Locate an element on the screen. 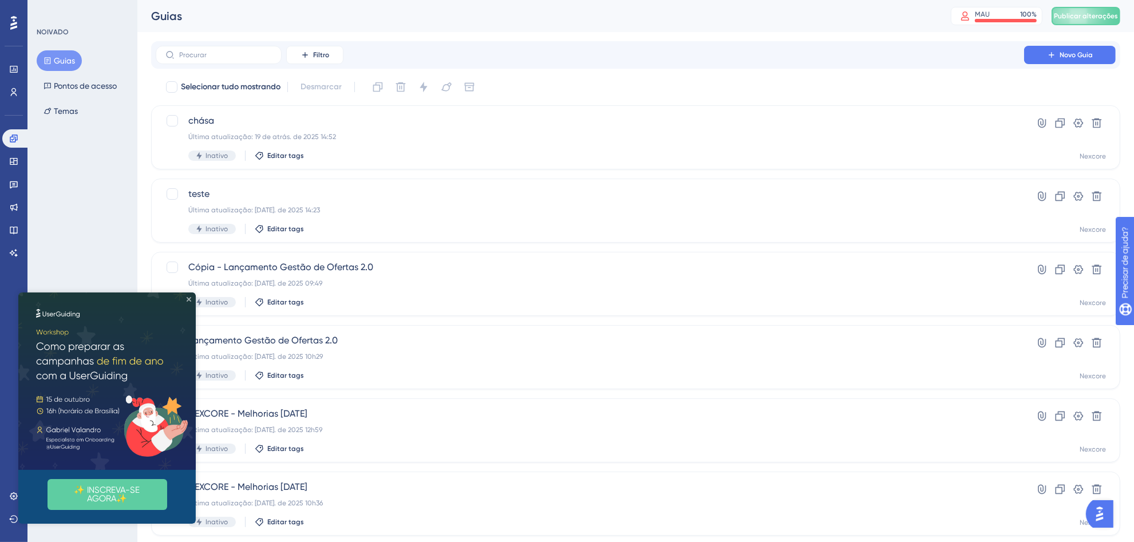 This screenshot has width=1134, height=542. button: ✨ INSCREVA-SE AGORA✨ is located at coordinates (89, 202).